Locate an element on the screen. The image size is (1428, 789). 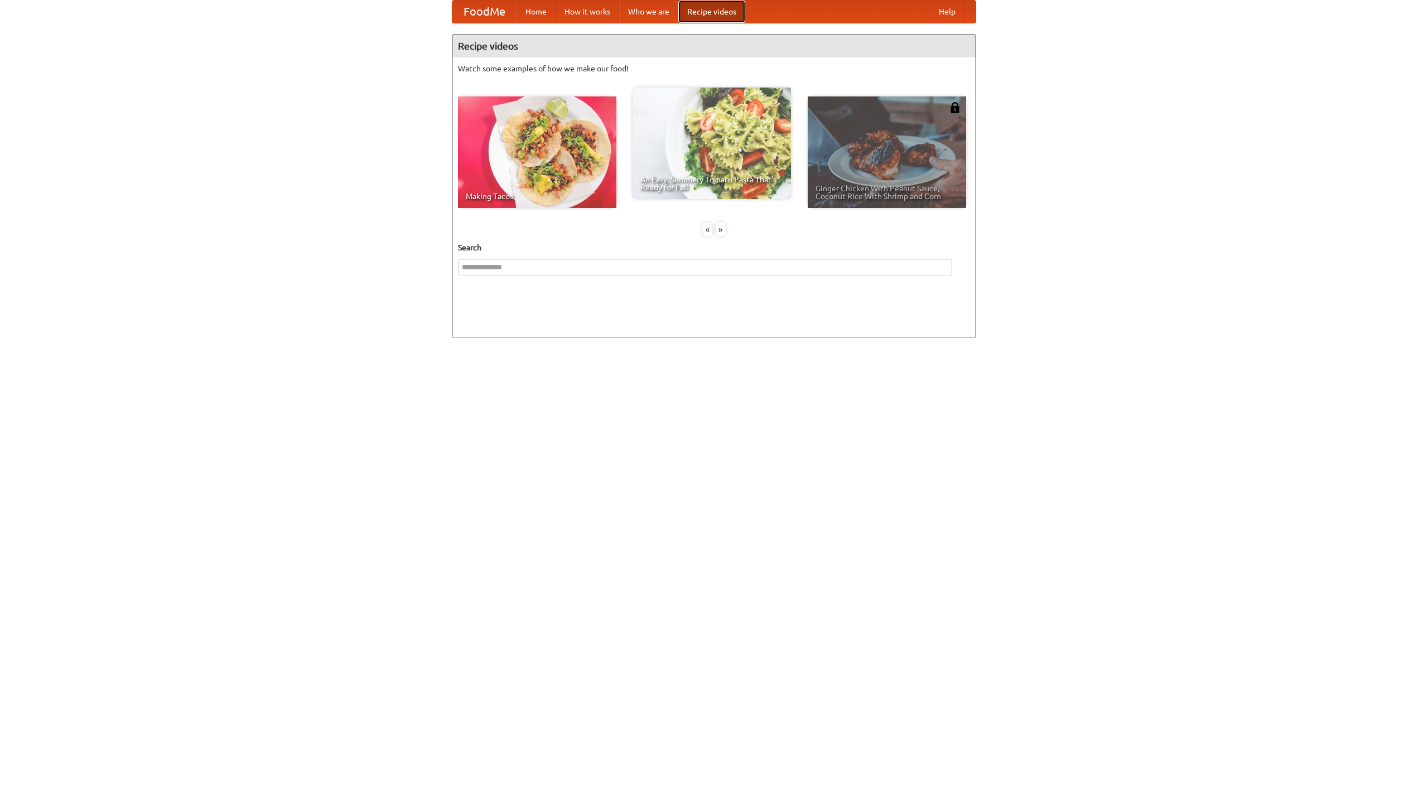
p: Watch some examples of how we make our food! is located at coordinates (714, 69).